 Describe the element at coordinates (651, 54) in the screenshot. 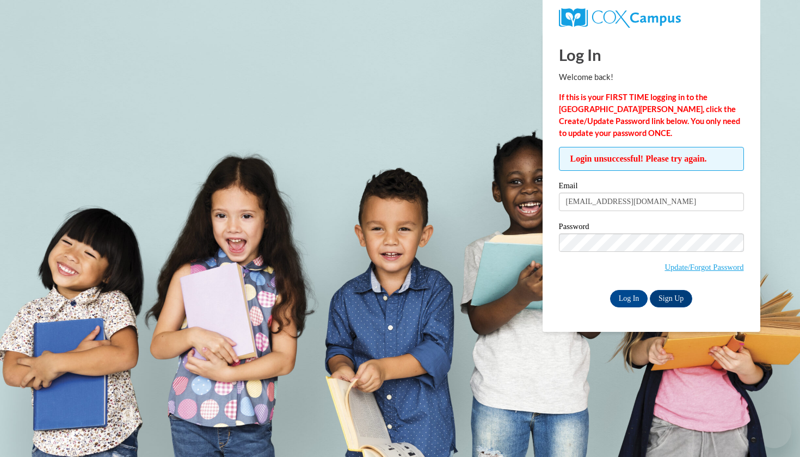

I see `h1: Log In` at that location.